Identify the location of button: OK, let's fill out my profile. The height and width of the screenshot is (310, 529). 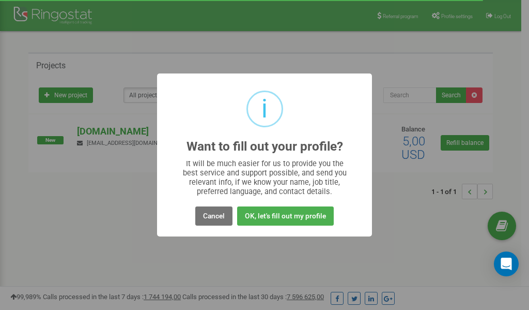
(285, 216).